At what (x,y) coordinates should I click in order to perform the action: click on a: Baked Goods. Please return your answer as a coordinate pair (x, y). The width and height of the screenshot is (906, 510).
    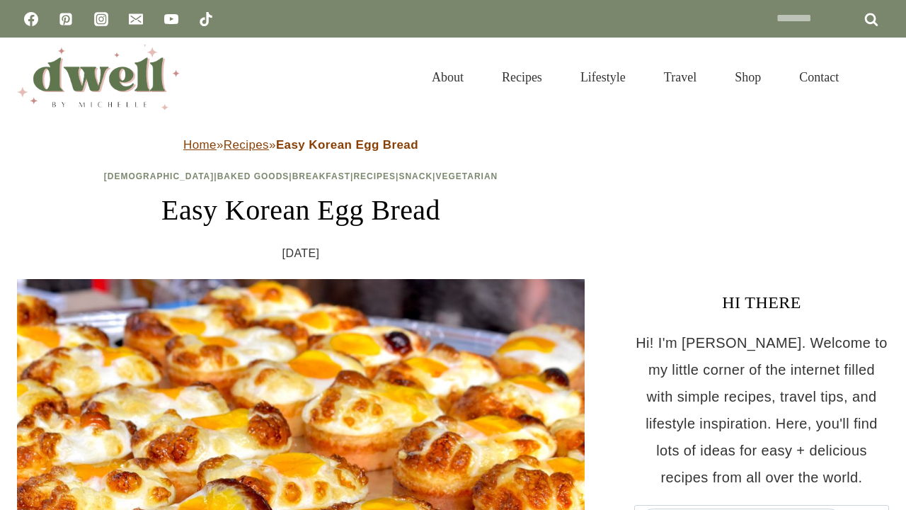
    Looking at the image, I should click on (253, 176).